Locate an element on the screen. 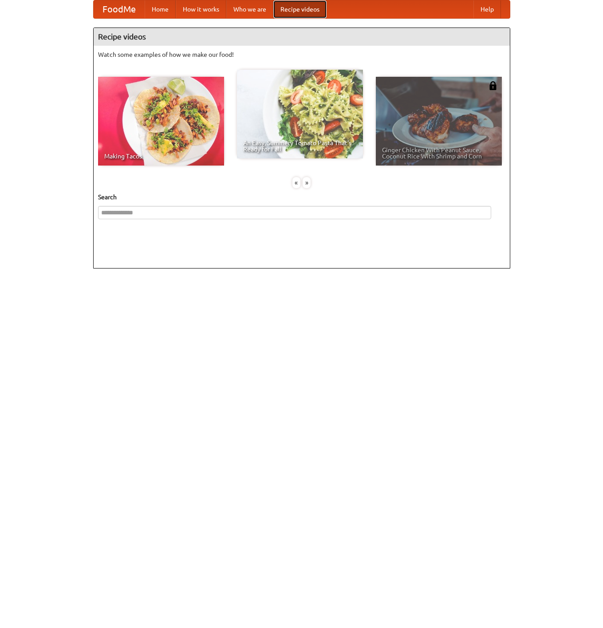  h5: Search is located at coordinates (302, 197).